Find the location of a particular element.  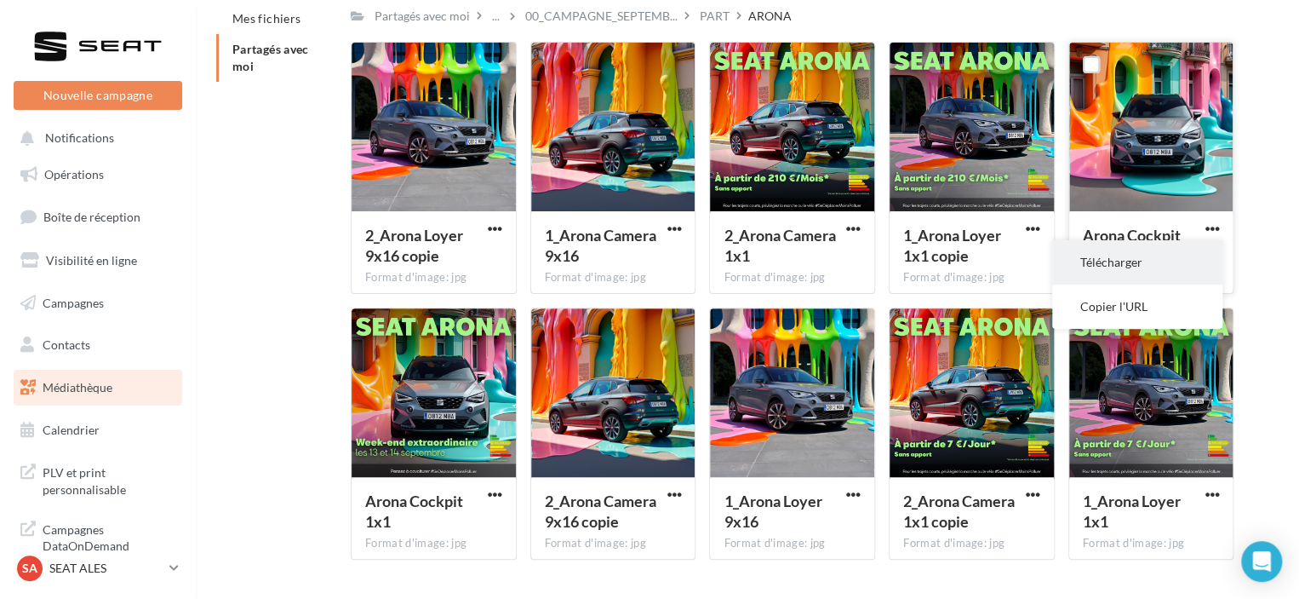

a: Visibilité en ligne is located at coordinates (98, 261).